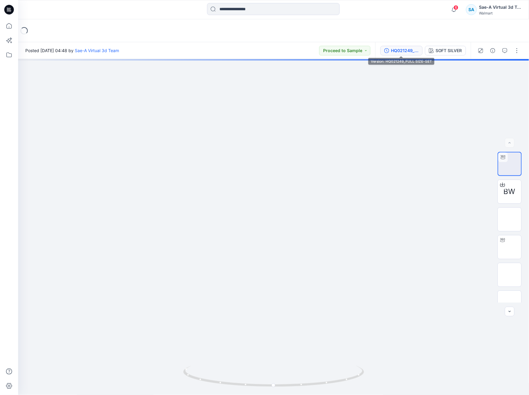  What do you see at coordinates (510, 192) in the screenshot?
I see `span: BW` at bounding box center [510, 192].